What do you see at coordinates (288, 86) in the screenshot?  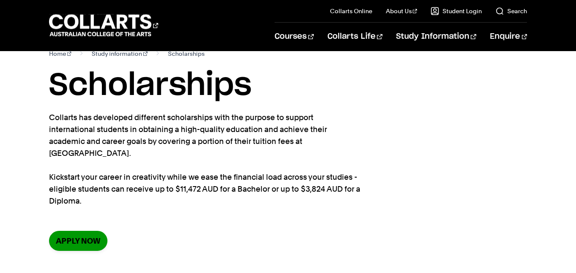 I see `h1: Scholarships` at bounding box center [288, 86].